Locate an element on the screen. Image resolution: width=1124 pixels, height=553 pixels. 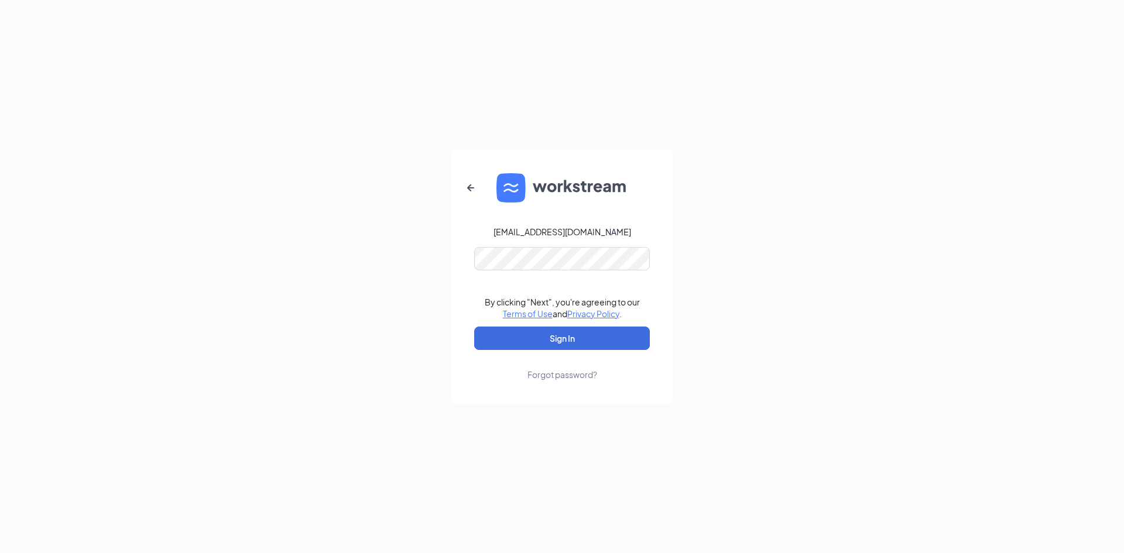
button: Sign In is located at coordinates (562, 338).